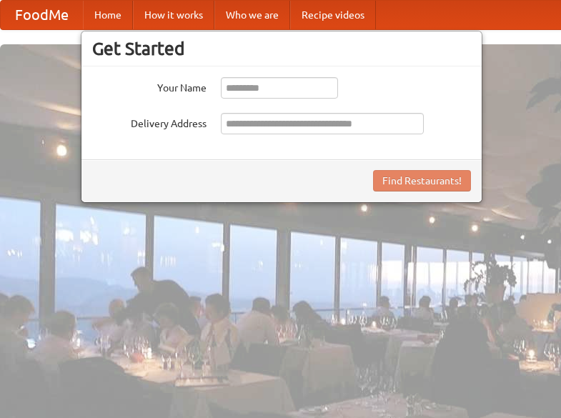 The height and width of the screenshot is (418, 561). Describe the element at coordinates (174, 15) in the screenshot. I see `a: How it works` at that location.